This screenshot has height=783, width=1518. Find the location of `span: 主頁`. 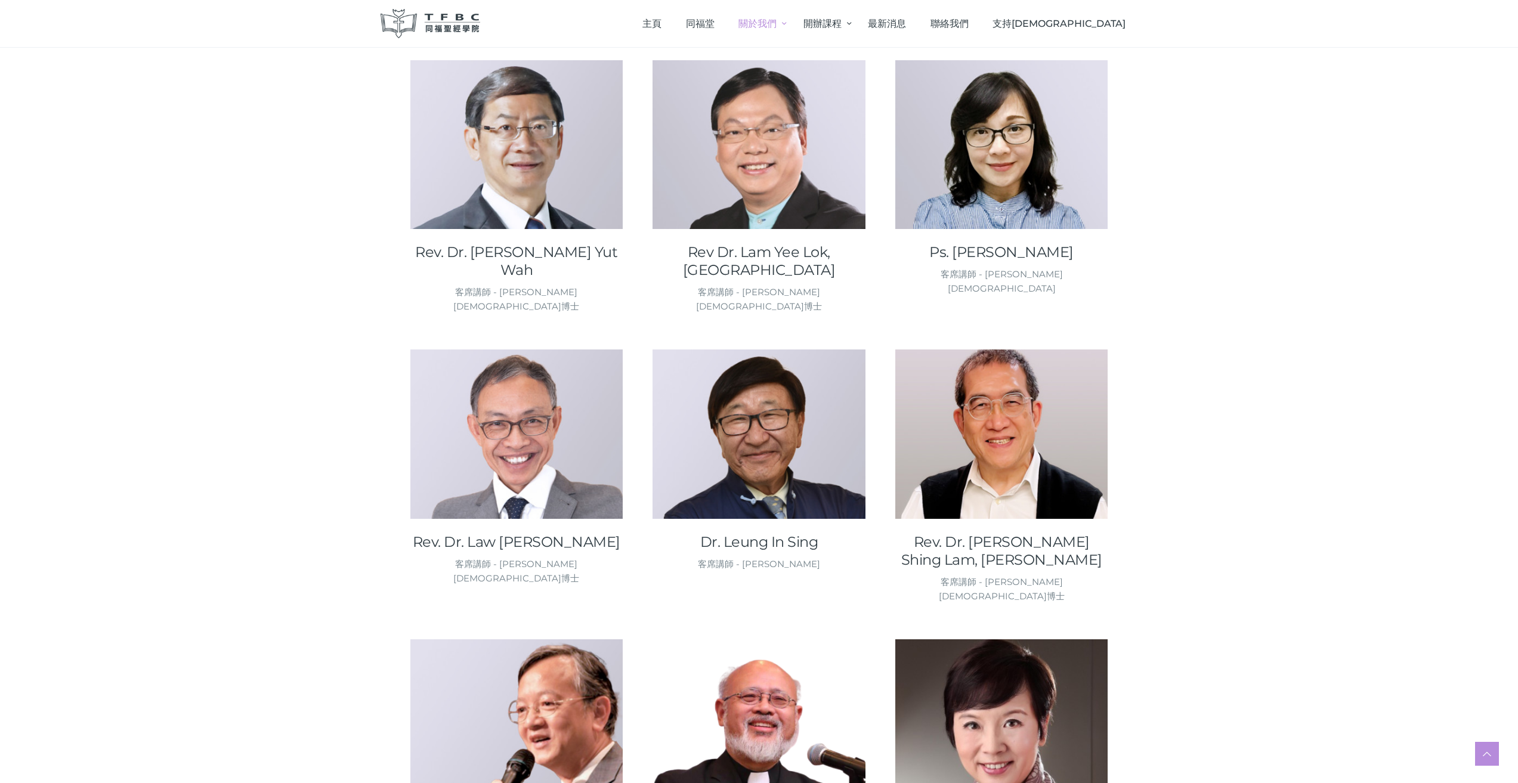

span: 主頁 is located at coordinates (652, 23).